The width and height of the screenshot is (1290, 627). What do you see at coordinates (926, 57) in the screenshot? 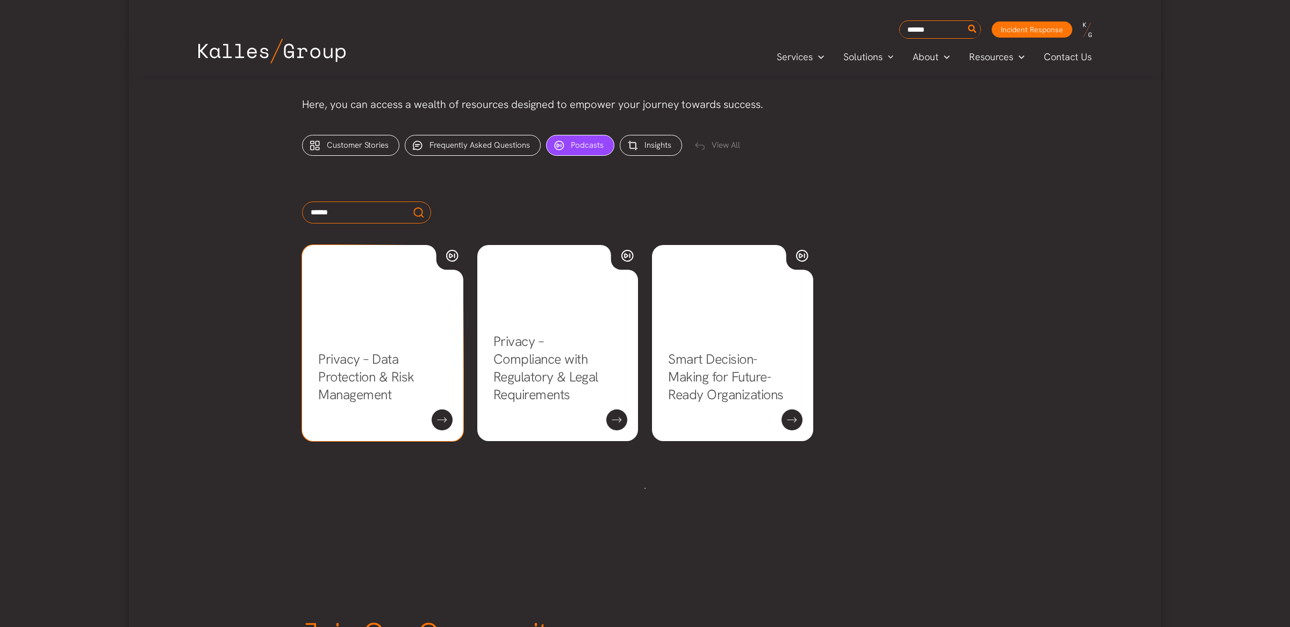
I see `span: About` at bounding box center [926, 57].